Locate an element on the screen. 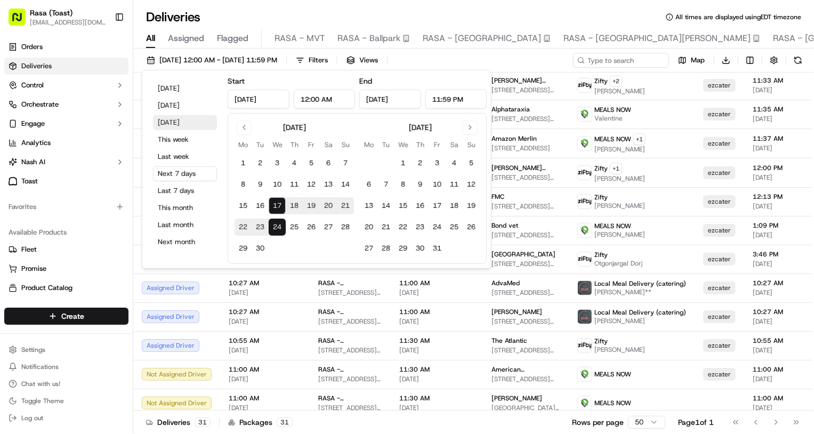  button: Map is located at coordinates (692, 60).